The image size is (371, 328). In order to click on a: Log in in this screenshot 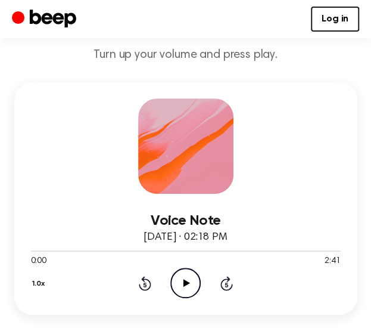, I will do `click(335, 19)`.